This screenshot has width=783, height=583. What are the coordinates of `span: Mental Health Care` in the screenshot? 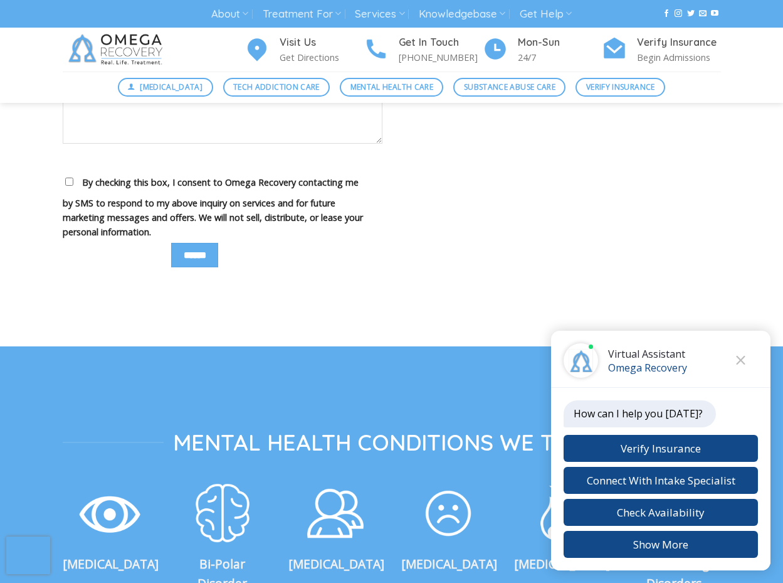 It's located at (392, 87).